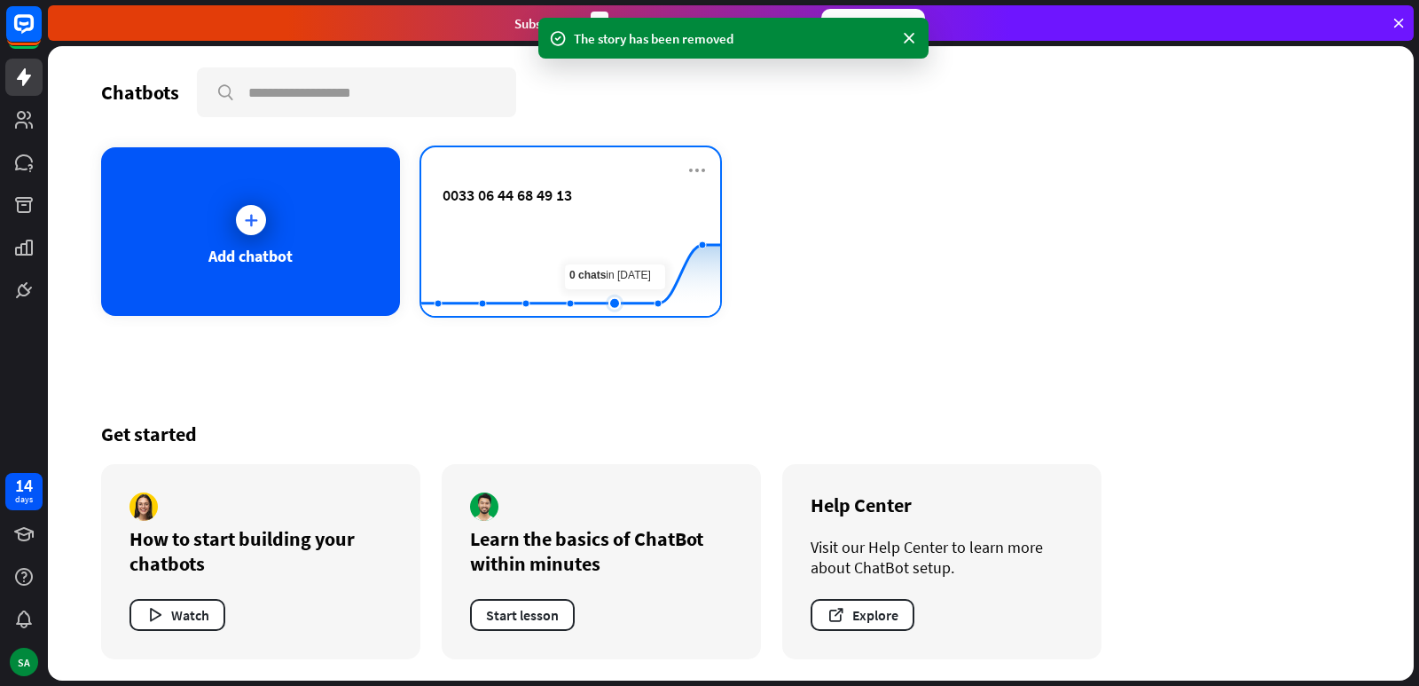 Image resolution: width=1419 pixels, height=686 pixels. I want to click on button: Watch, so click(177, 615).